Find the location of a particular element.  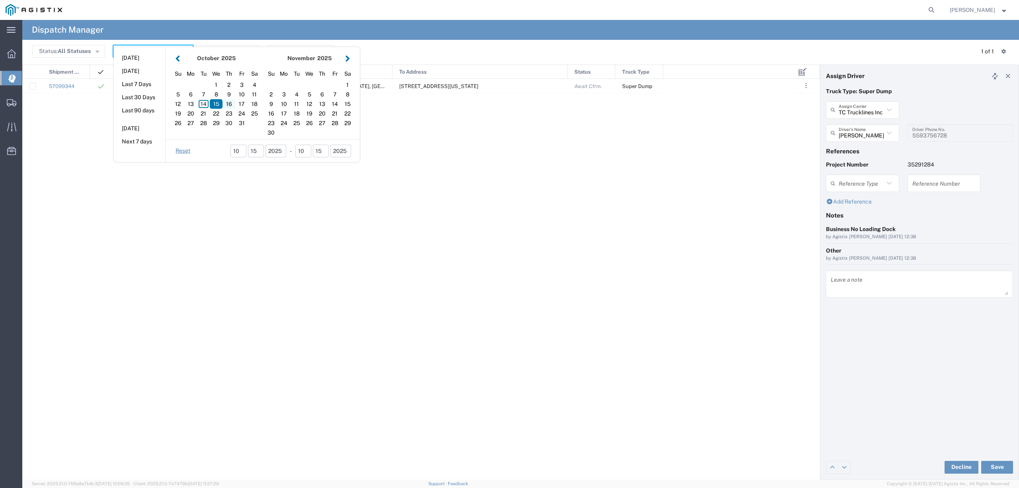

div: 12 is located at coordinates (178, 104).